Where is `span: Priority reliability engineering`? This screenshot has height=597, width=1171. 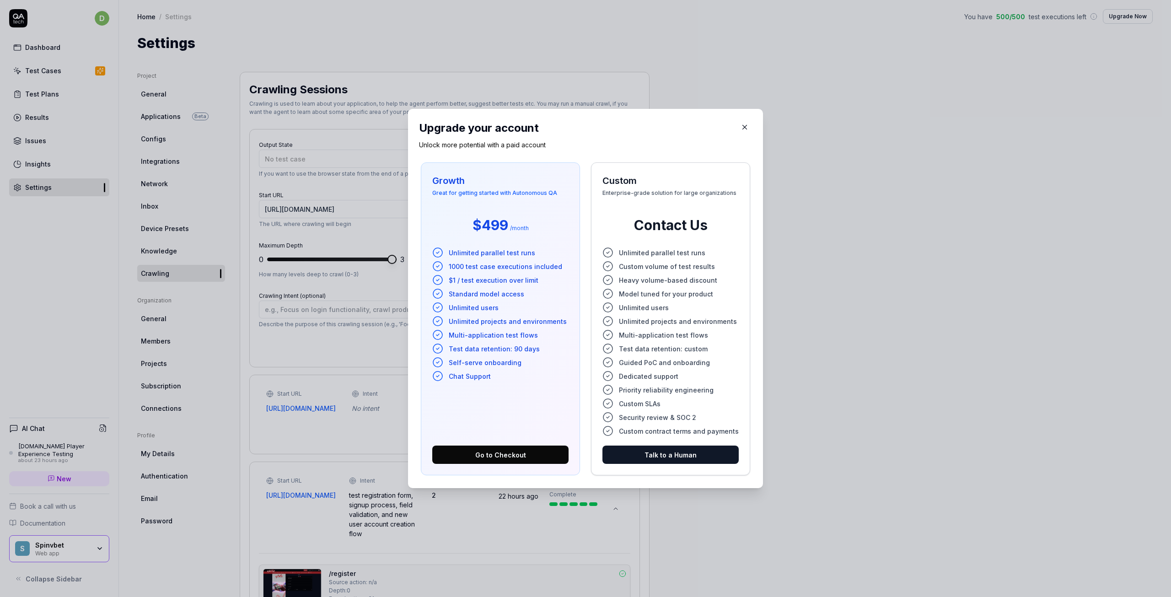
span: Priority reliability engineering is located at coordinates (666, 390).